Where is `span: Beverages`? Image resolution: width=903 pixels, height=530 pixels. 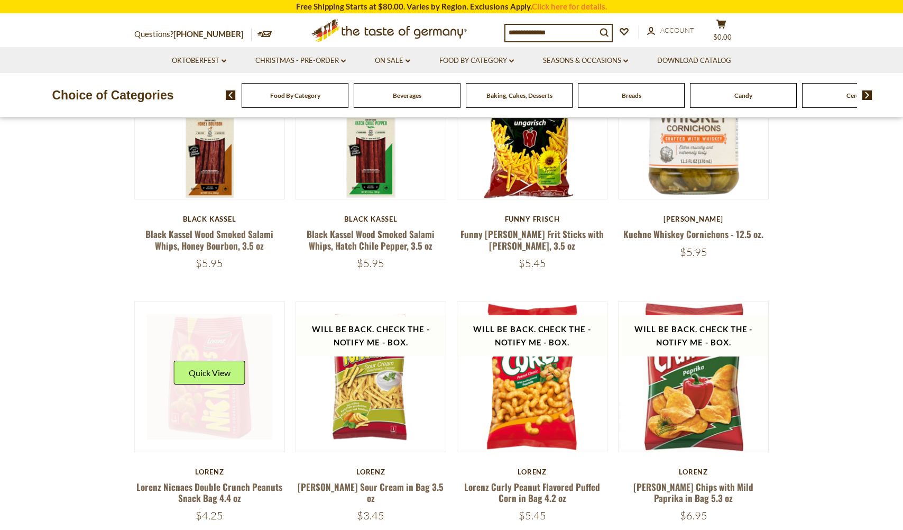 span: Beverages is located at coordinates (407, 95).